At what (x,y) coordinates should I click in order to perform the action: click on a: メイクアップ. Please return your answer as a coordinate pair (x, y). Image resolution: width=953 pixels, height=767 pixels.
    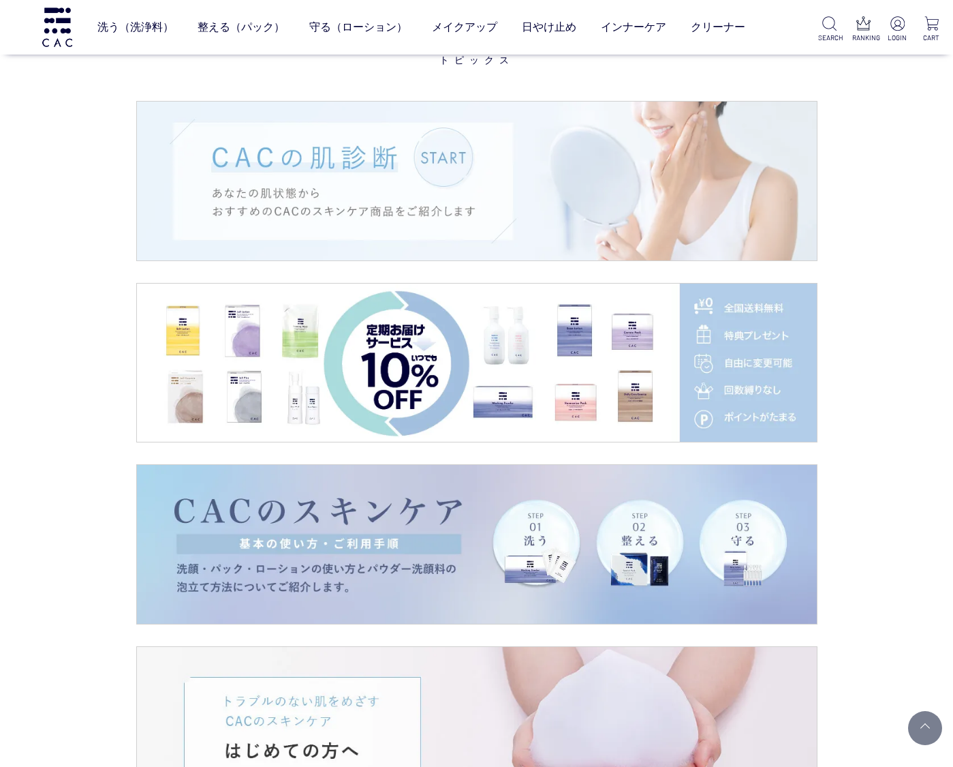
    Looking at the image, I should click on (465, 27).